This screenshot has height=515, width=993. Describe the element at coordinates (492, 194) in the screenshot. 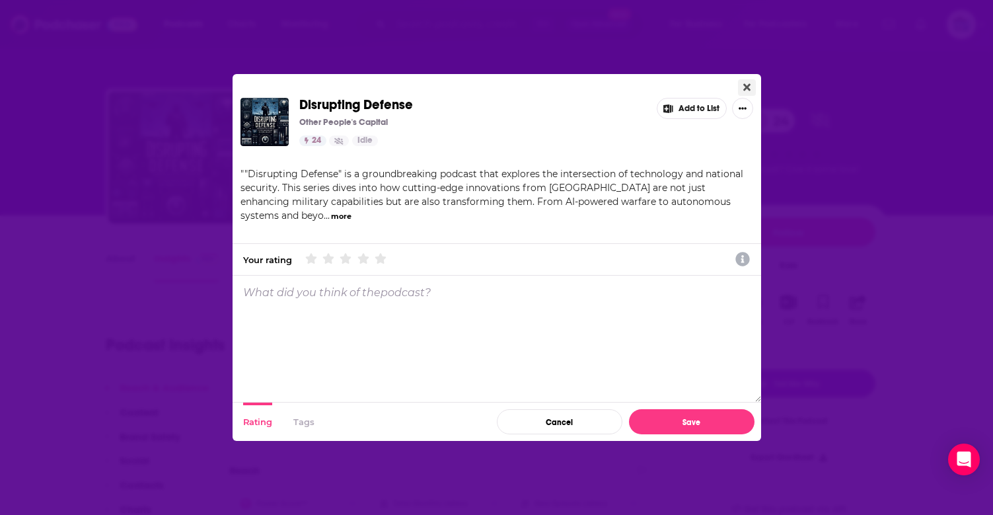

I see `span: "Disrupting Defense" is a groundbreaking podcast that explores the intersection of technology and...` at that location.